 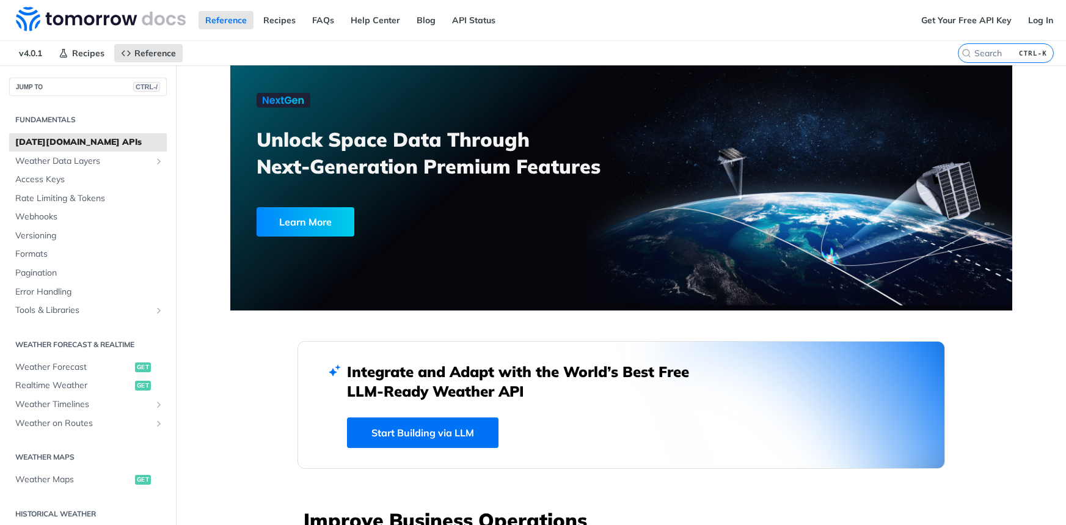 What do you see at coordinates (89, 180) in the screenshot?
I see `span: Access Keys` at bounding box center [89, 180].